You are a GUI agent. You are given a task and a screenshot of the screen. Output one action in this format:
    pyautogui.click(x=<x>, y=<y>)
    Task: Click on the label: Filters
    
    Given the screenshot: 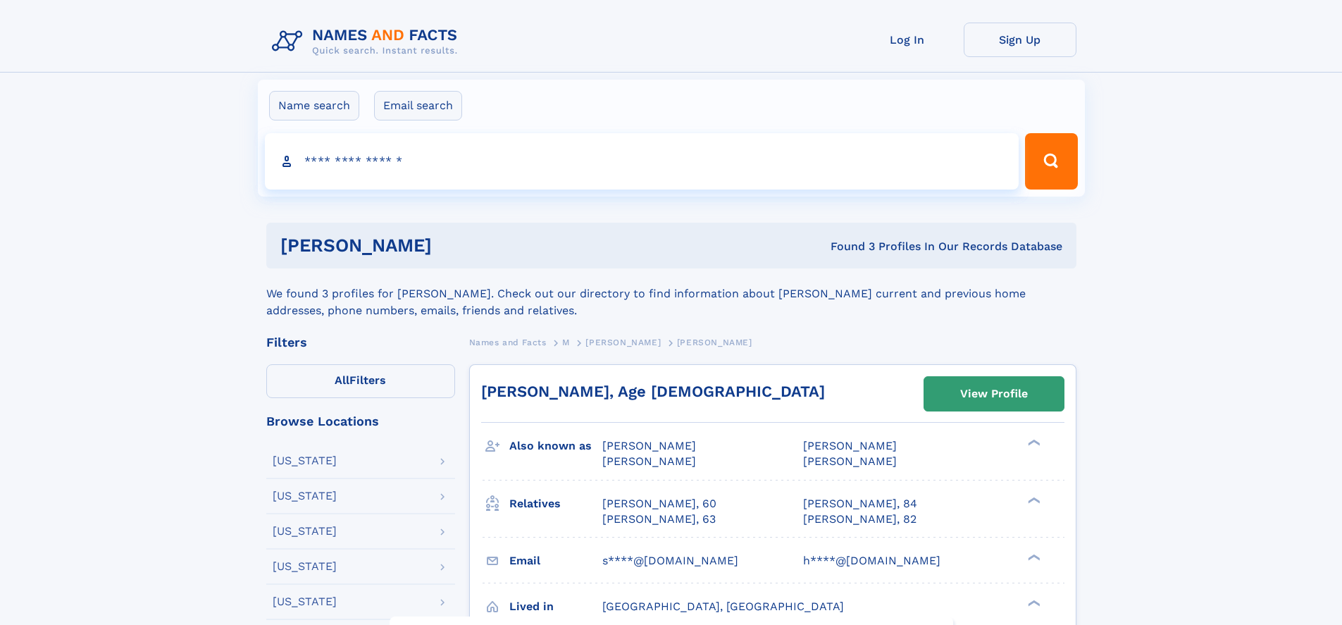 What is the action you would take?
    pyautogui.click(x=361, y=381)
    